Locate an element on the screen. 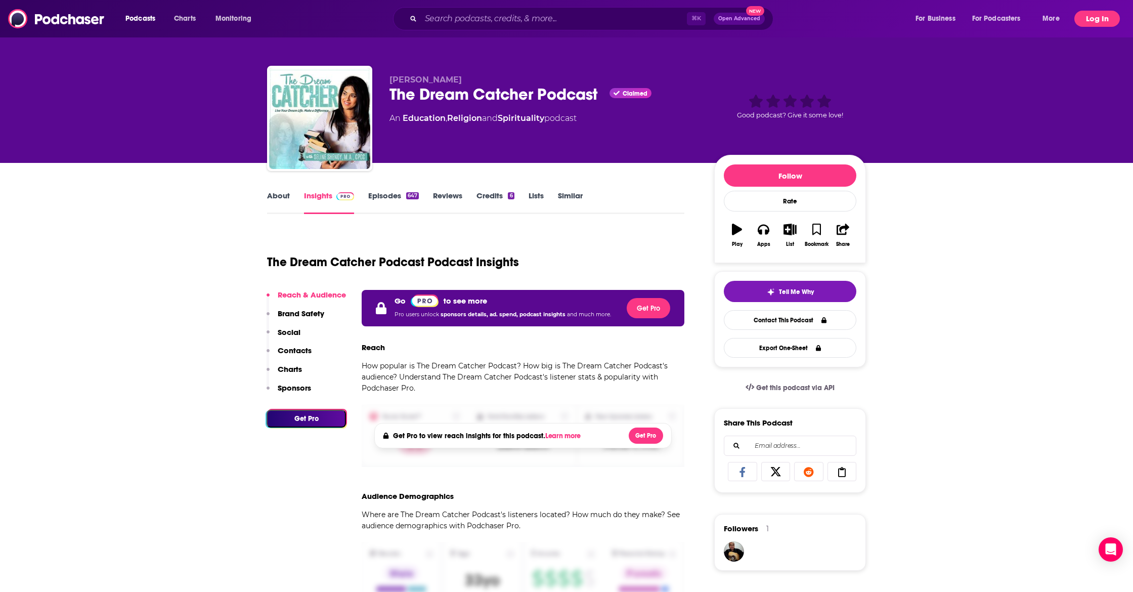 This screenshot has width=1133, height=592. button: Apps is located at coordinates (763, 235).